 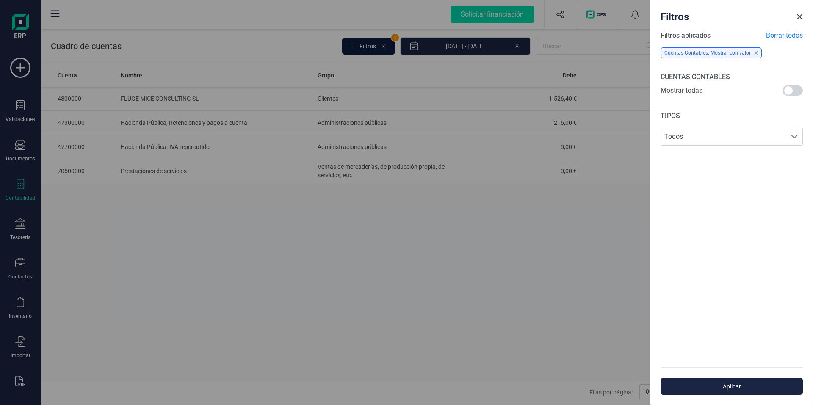 I want to click on span: Borrar todos, so click(x=785, y=36).